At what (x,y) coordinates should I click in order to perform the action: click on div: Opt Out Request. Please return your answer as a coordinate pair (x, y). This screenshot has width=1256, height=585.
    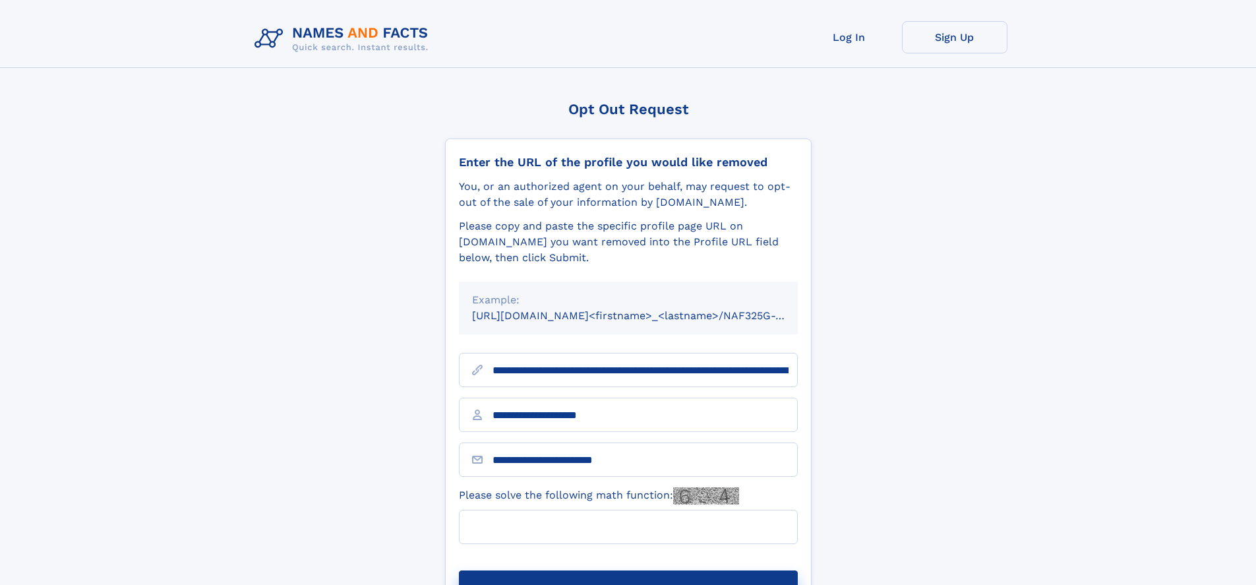
    Looking at the image, I should click on (628, 109).